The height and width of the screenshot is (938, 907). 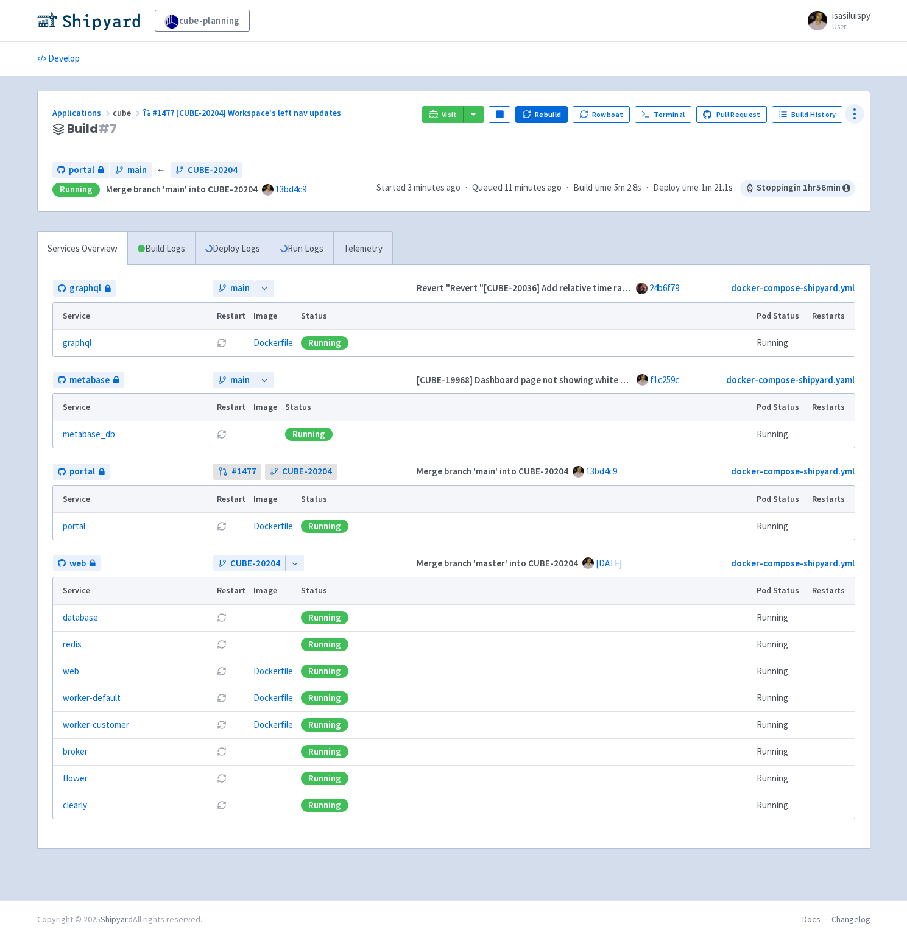 What do you see at coordinates (119, 919) in the screenshot?
I see `div: Copyright © 2025 All rights reserved.` at bounding box center [119, 919].